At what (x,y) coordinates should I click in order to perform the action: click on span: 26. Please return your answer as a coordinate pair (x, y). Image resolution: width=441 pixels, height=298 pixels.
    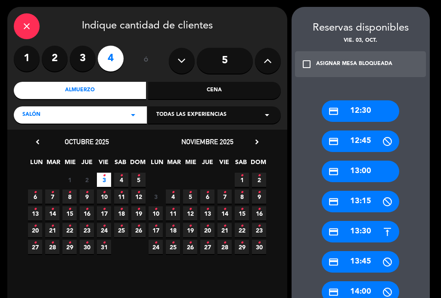
    Looking at the image, I should click on (138, 230).